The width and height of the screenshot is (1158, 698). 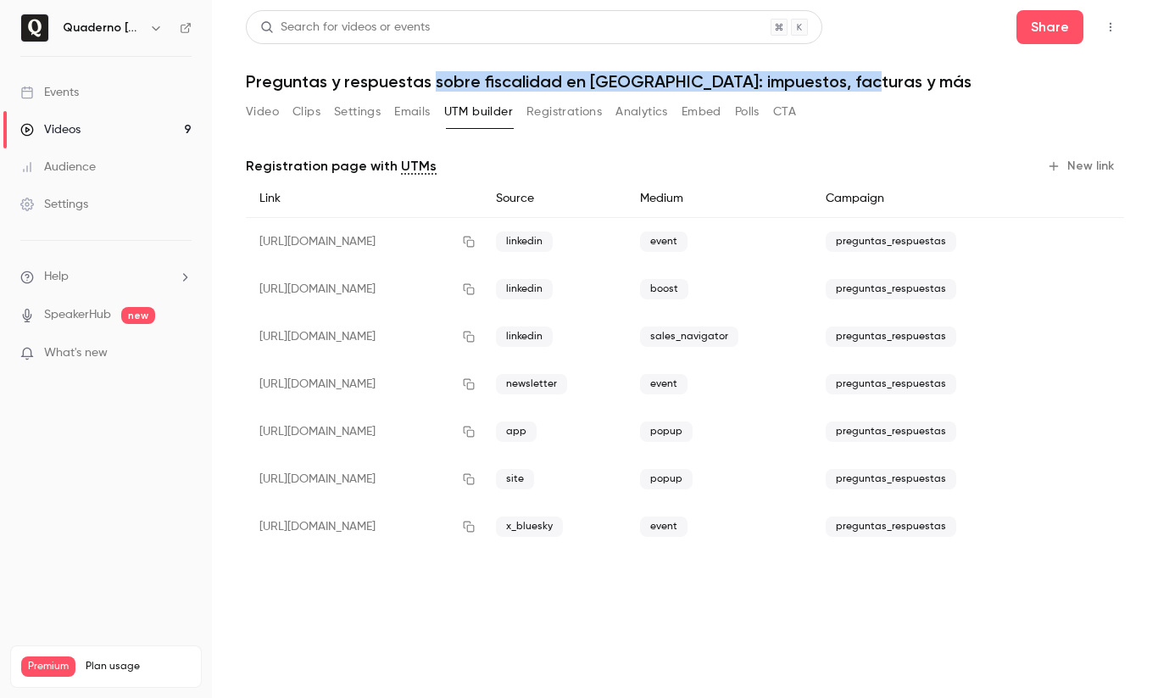 I want to click on img: Quaderno España, so click(x=35, y=28).